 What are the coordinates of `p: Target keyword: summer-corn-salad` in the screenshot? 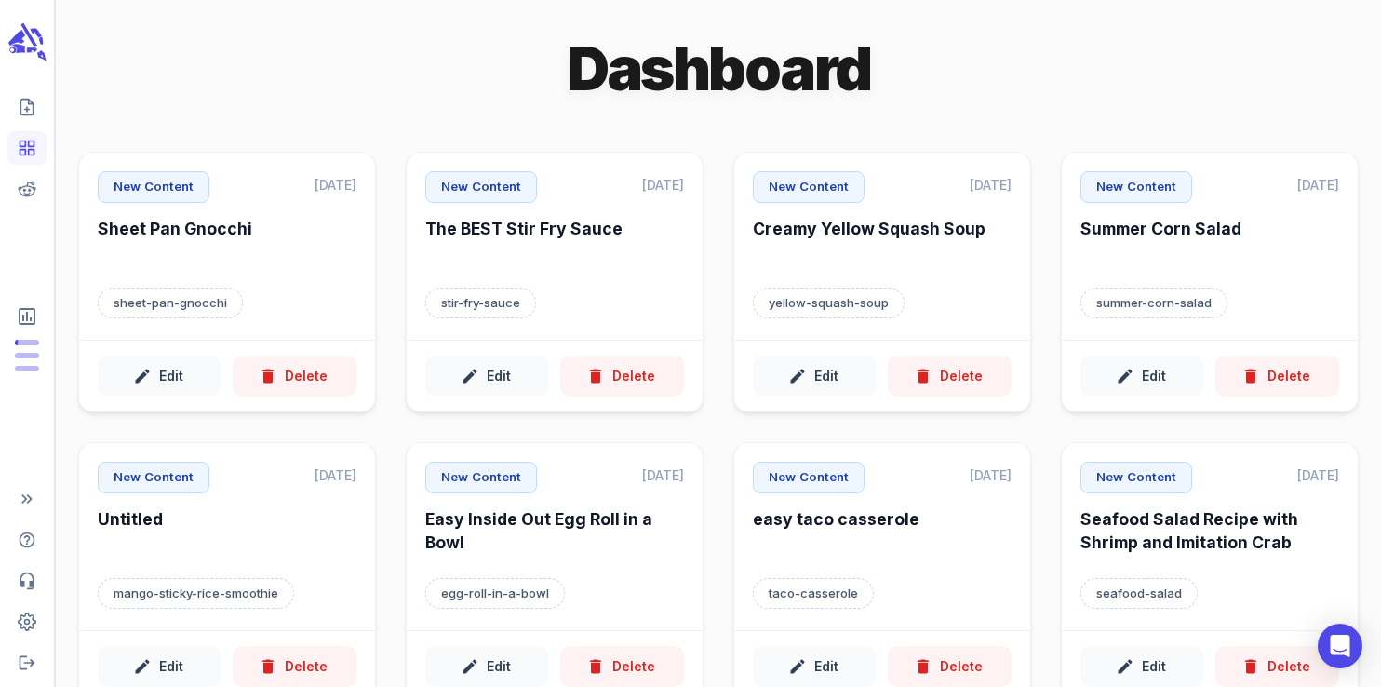 It's located at (1154, 303).